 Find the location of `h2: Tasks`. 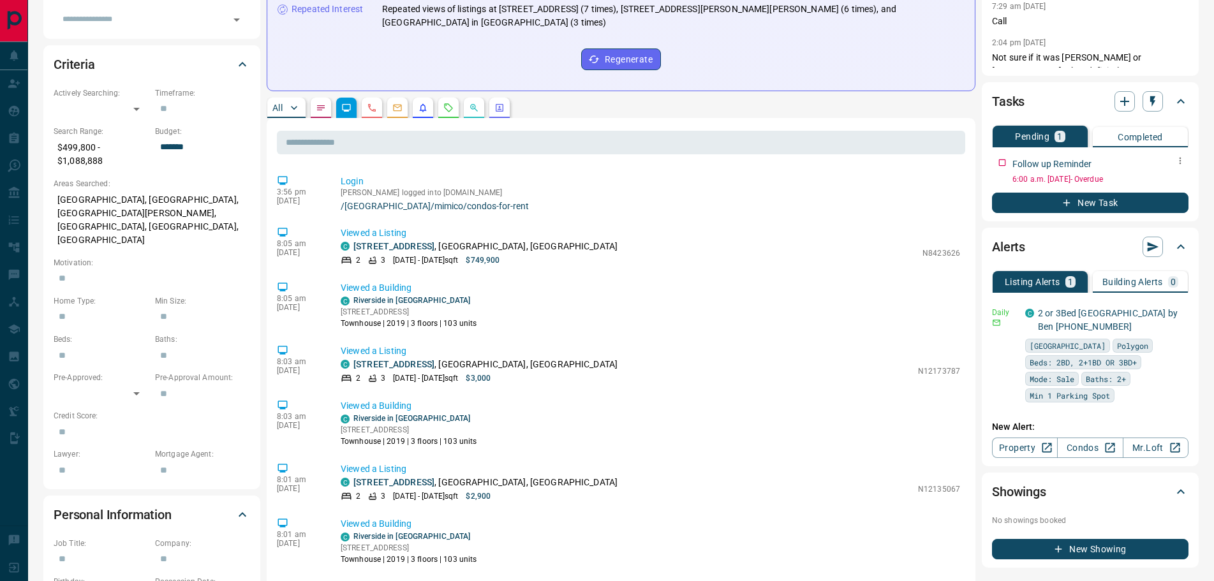

h2: Tasks is located at coordinates (1008, 101).